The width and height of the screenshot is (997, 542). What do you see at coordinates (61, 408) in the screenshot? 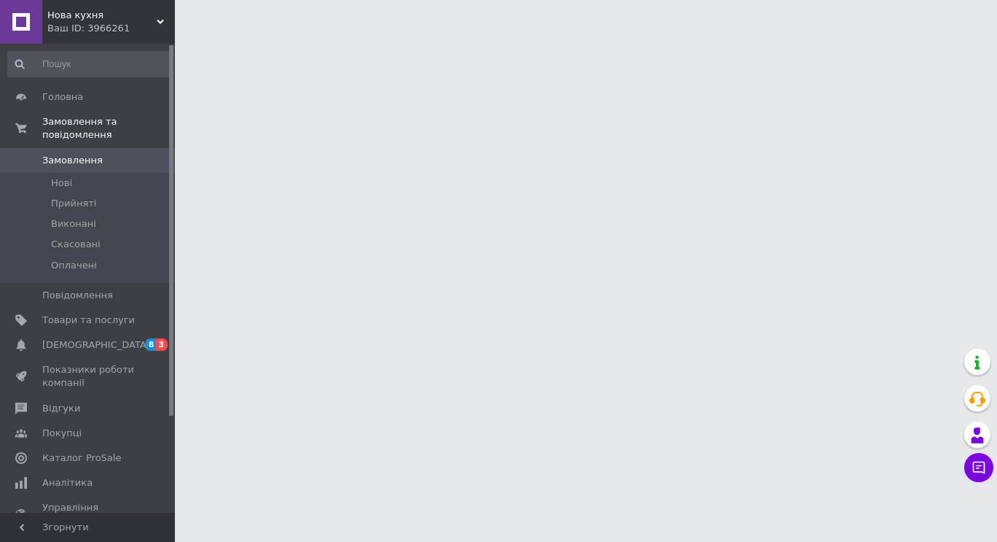
I see `span: Відгуки` at bounding box center [61, 408].